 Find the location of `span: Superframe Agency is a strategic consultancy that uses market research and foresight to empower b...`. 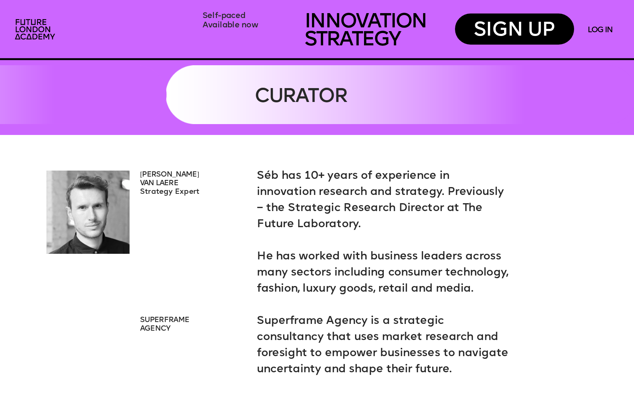

span: Superframe Agency is a strategic consultancy that uses market research and foresight to empower b... is located at coordinates (384, 345).